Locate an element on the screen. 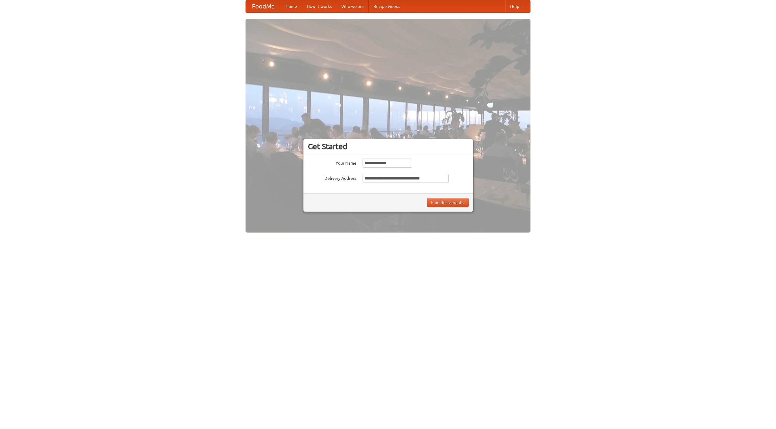 This screenshot has height=429, width=776. button: Find Restaurants! is located at coordinates (448, 202).